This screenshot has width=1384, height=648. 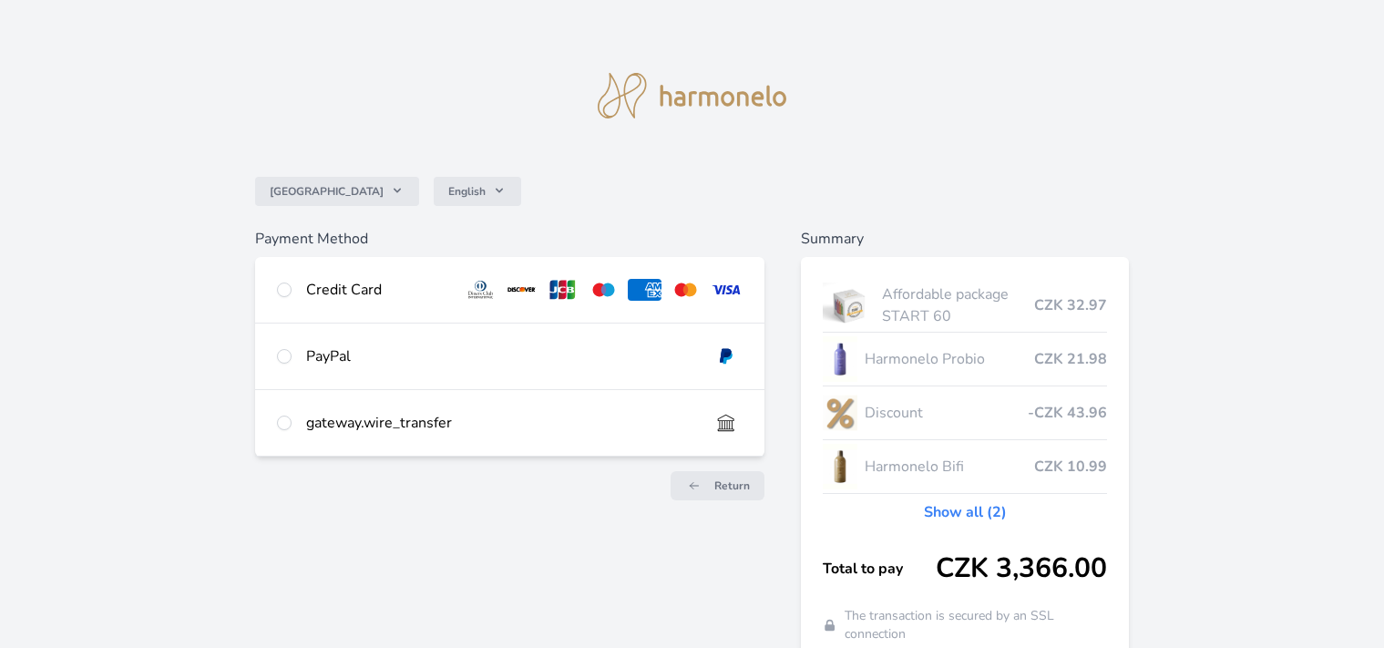 I want to click on img: mc.svg, so click(x=685, y=290).